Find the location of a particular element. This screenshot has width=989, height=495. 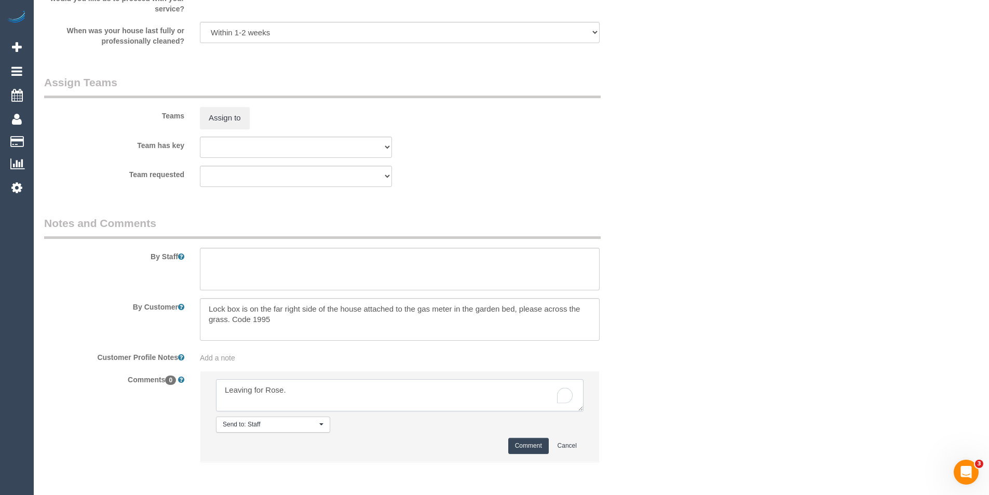

button: Comment is located at coordinates (528, 445).